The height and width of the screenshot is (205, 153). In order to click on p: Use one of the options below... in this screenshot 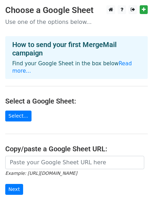, I will do `click(76, 22)`.